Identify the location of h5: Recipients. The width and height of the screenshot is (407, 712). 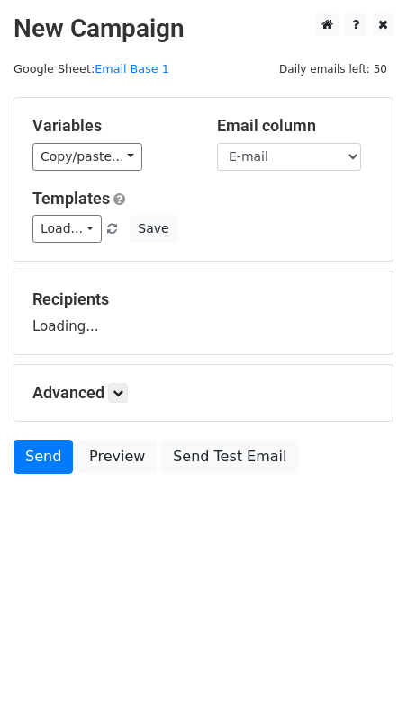
(203, 300).